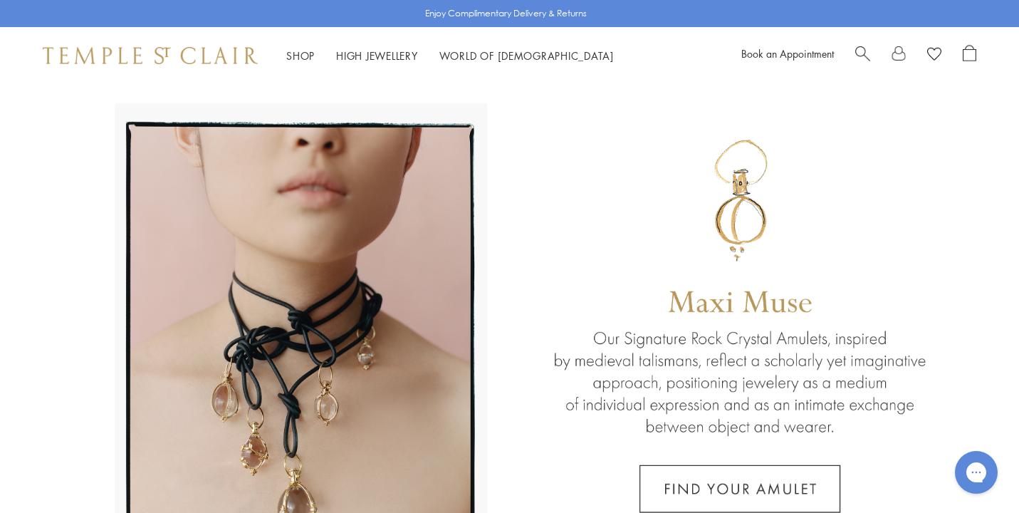  Describe the element at coordinates (150, 56) in the screenshot. I see `img: Temple St. Clair` at that location.